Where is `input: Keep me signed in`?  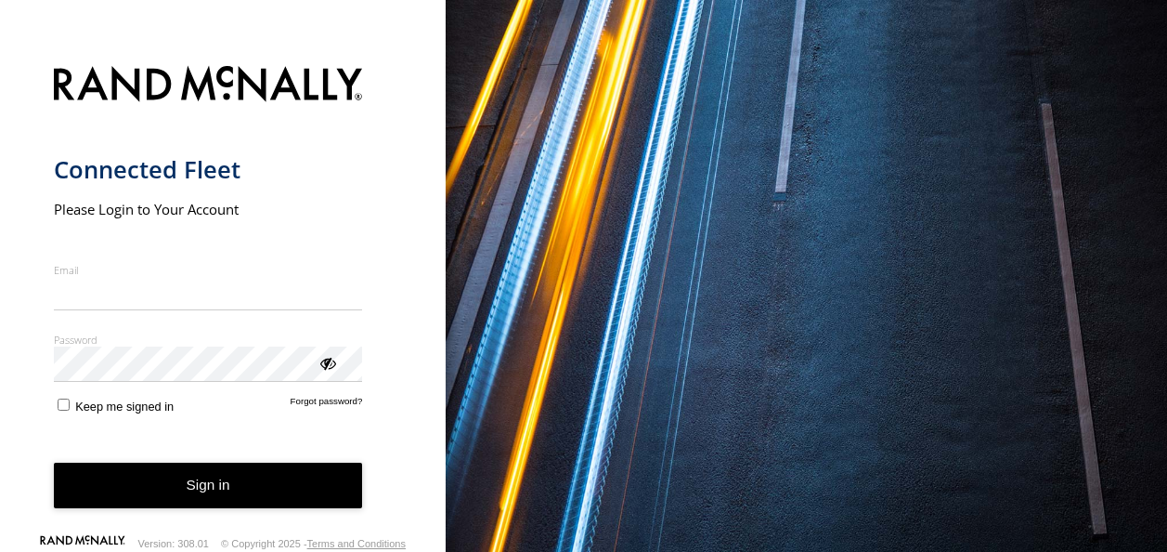 input: Keep me signed in is located at coordinates (63, 404).